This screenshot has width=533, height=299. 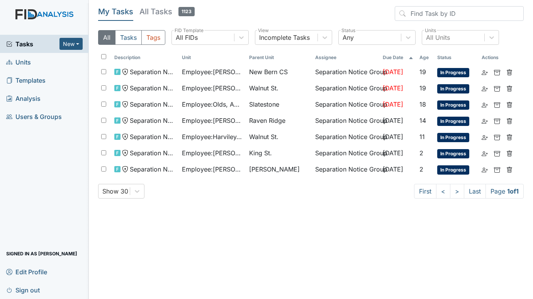 What do you see at coordinates (348, 37) in the screenshot?
I see `div: Any` at bounding box center [348, 37].